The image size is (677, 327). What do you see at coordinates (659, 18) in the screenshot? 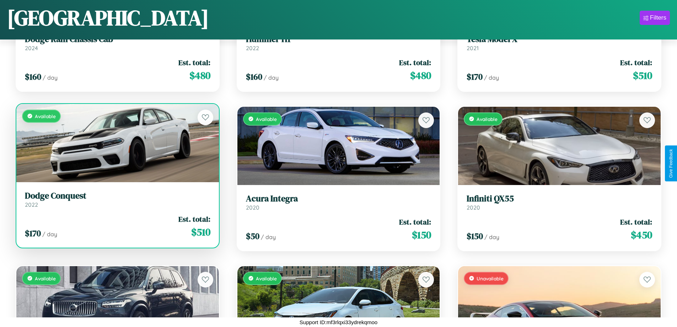
I see `div: Filters` at bounding box center [659, 18].